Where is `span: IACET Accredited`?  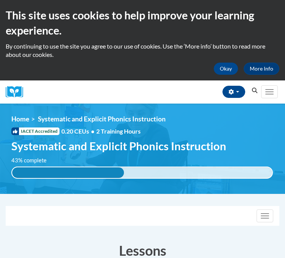
span: IACET Accredited is located at coordinates (35, 131).